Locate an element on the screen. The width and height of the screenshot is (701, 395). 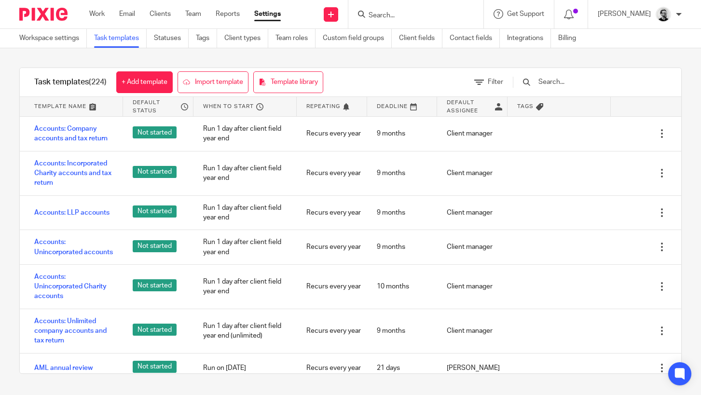
a: Accounts: LLP accounts is located at coordinates (72, 213).